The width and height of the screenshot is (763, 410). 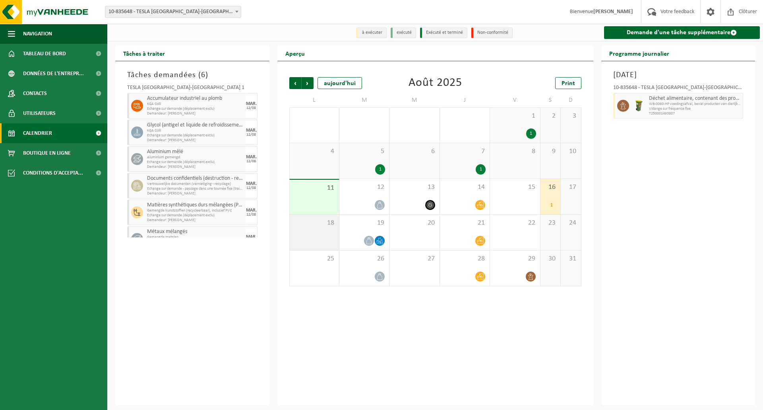 What do you see at coordinates (571, 151) in the screenshot?
I see `span: 10` at bounding box center [571, 151].